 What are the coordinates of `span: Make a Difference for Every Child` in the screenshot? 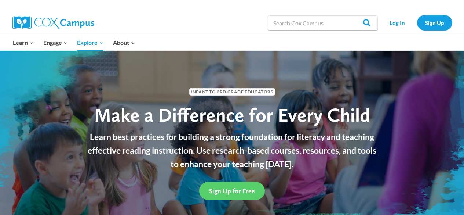 It's located at (232, 115).